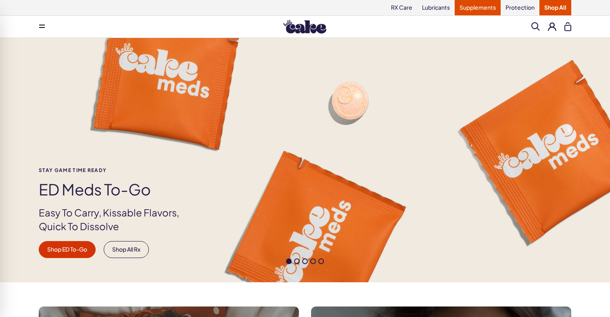 This screenshot has width=610, height=317. I want to click on a: Shop ED To-Go, so click(67, 249).